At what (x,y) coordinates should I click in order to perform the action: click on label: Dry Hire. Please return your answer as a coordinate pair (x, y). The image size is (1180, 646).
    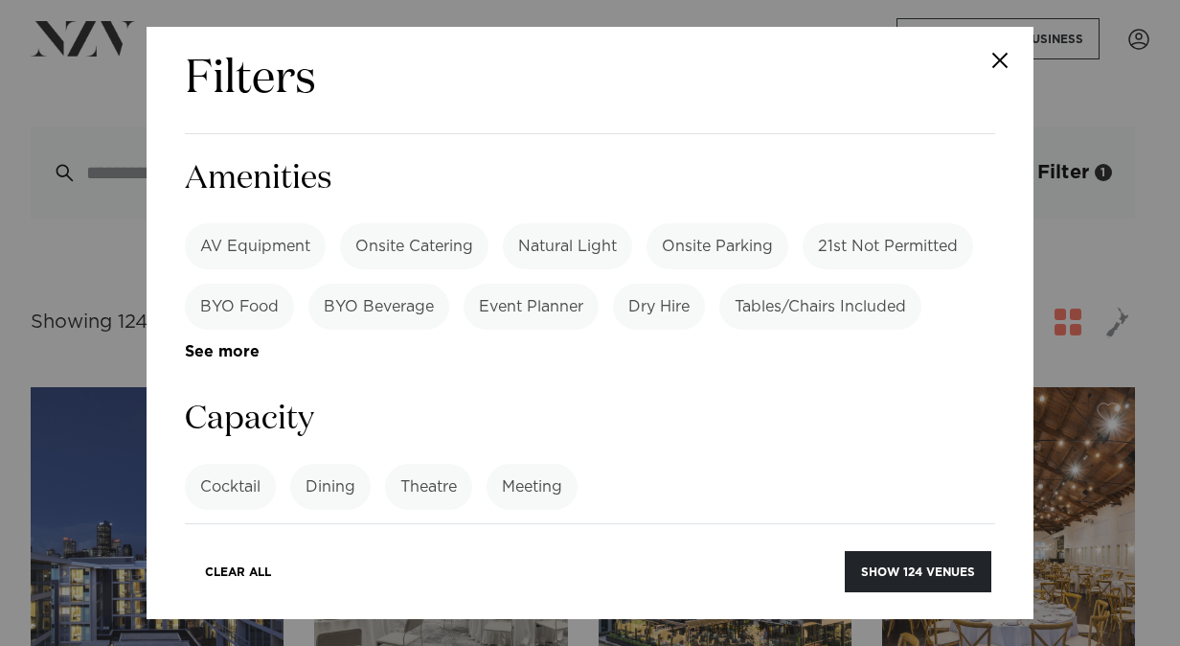
    Looking at the image, I should click on (659, 307).